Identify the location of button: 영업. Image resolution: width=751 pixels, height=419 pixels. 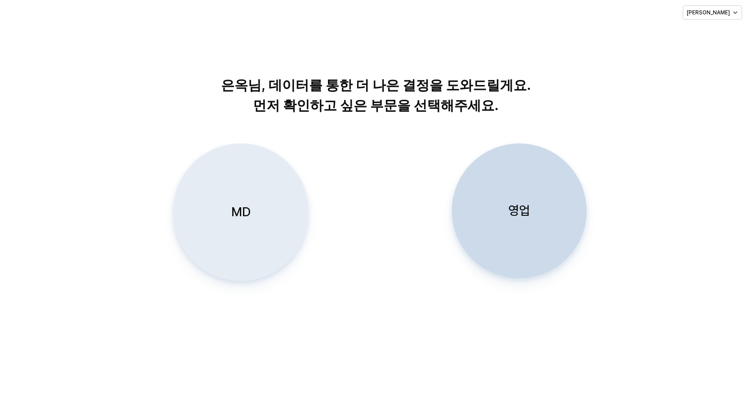
(519, 211).